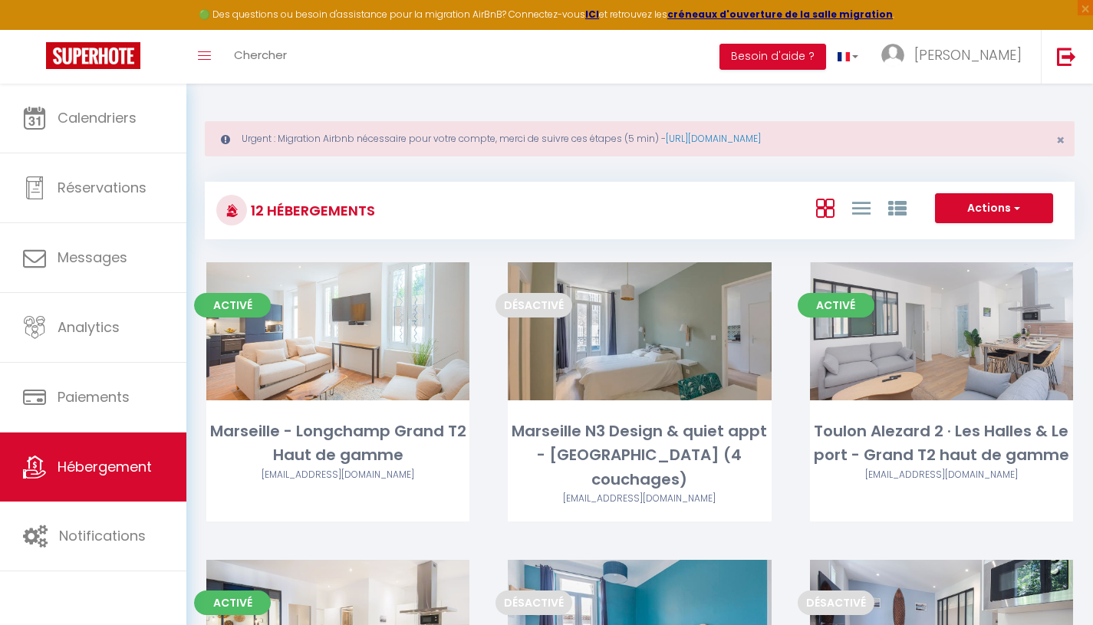 This screenshot has height=625, width=1093. Describe the element at coordinates (780, 14) in the screenshot. I see `a: créneaux d'ouverture de la salle migration` at that location.